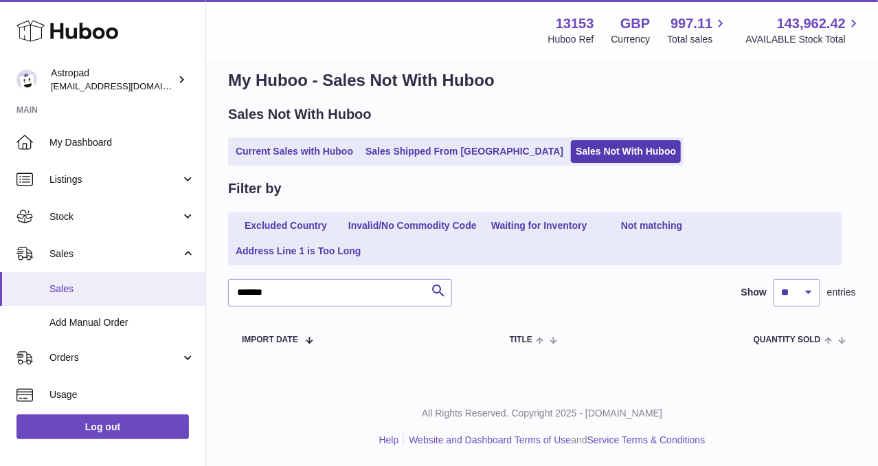 The height and width of the screenshot is (466, 878). I want to click on div: Currency, so click(631, 39).